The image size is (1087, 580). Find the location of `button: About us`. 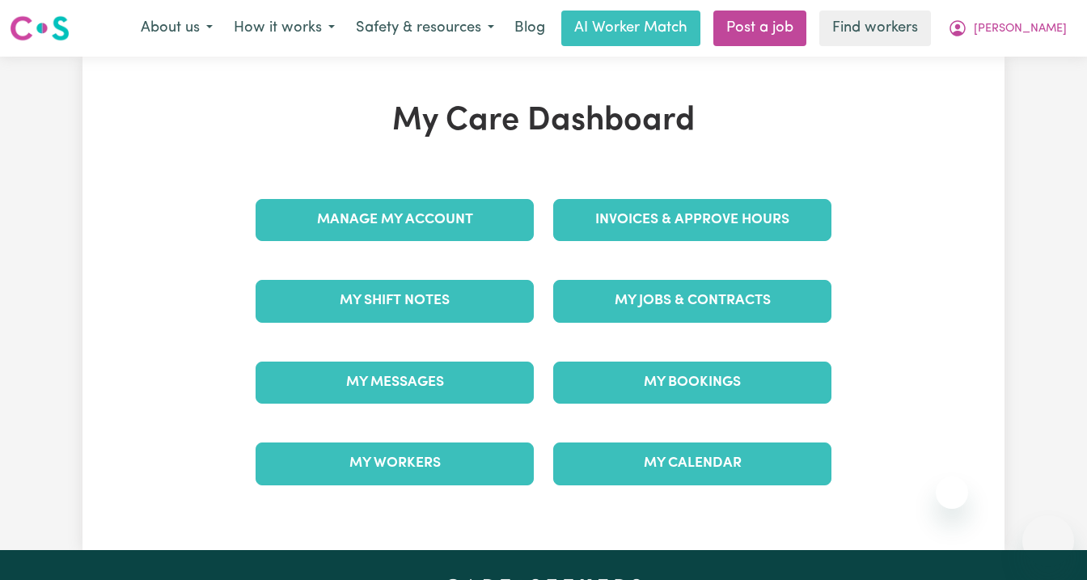

button: About us is located at coordinates (176, 28).